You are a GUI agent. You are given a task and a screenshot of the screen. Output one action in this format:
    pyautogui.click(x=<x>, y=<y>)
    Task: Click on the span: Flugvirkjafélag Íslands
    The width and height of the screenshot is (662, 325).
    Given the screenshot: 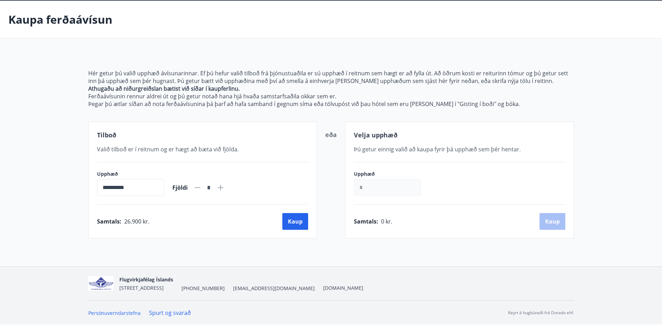 What is the action you would take?
    pyautogui.click(x=146, y=279)
    